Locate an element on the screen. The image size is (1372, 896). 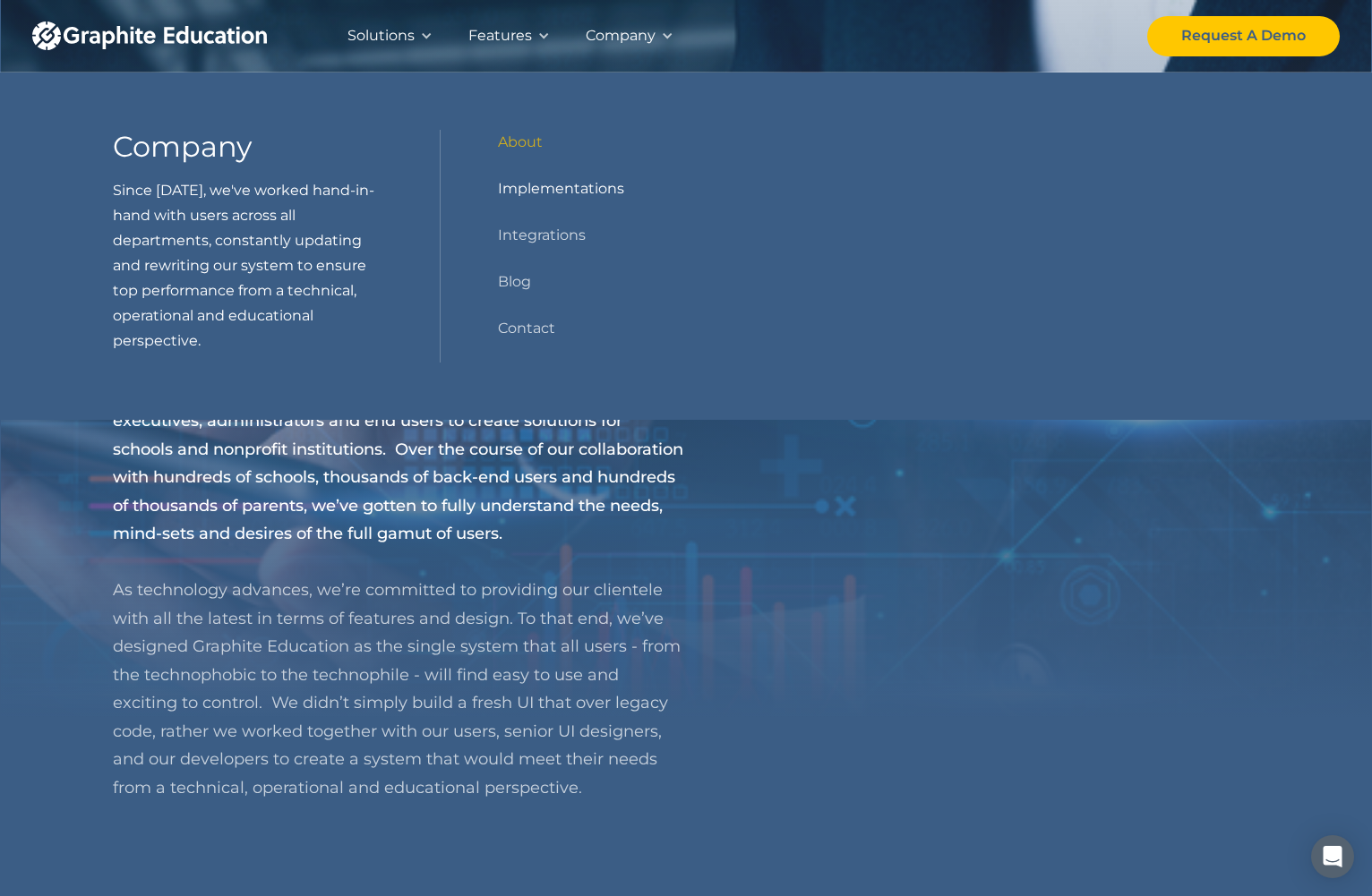
a: Contact is located at coordinates (526, 328).